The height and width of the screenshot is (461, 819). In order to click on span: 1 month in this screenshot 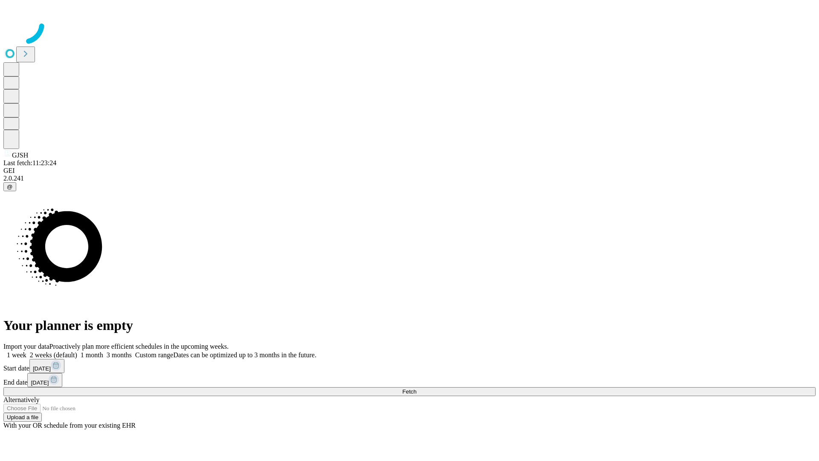, I will do `click(92, 354)`.